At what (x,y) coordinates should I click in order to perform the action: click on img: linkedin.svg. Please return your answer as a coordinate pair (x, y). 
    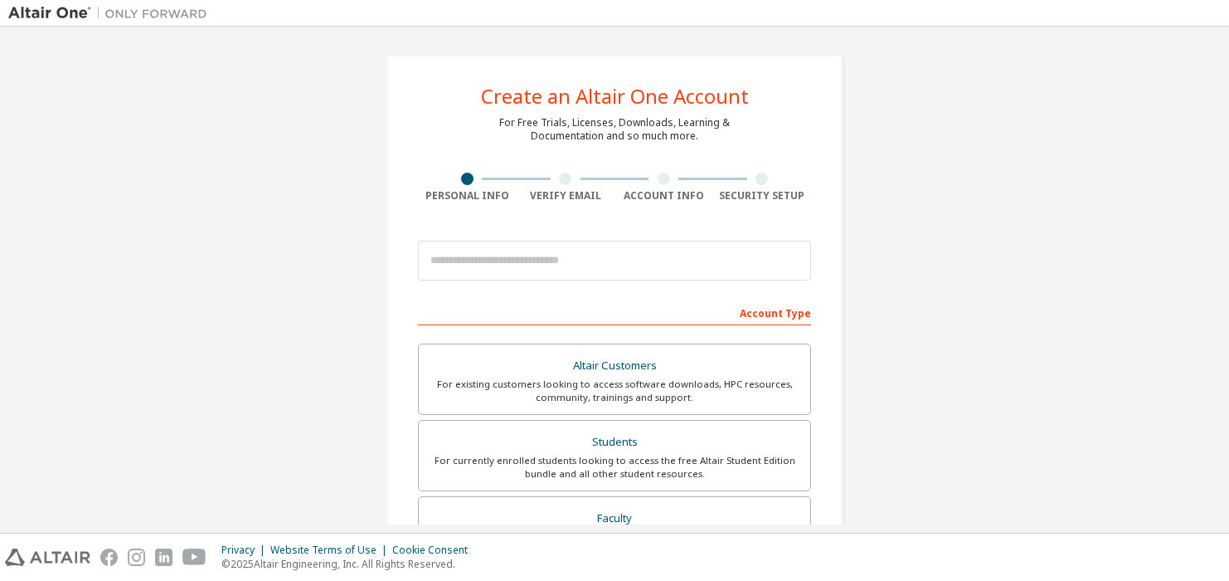
    Looking at the image, I should click on (163, 557).